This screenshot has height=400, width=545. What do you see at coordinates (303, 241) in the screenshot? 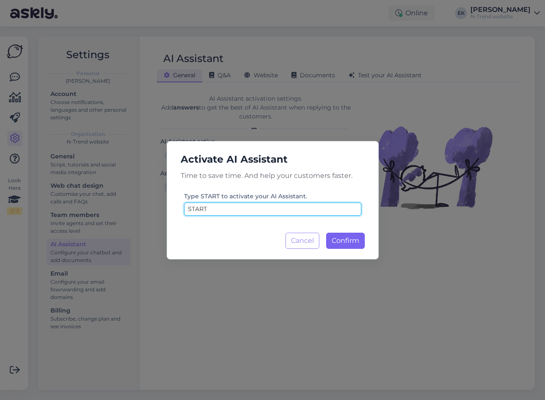
I see `button: Cancel` at bounding box center [303, 241].